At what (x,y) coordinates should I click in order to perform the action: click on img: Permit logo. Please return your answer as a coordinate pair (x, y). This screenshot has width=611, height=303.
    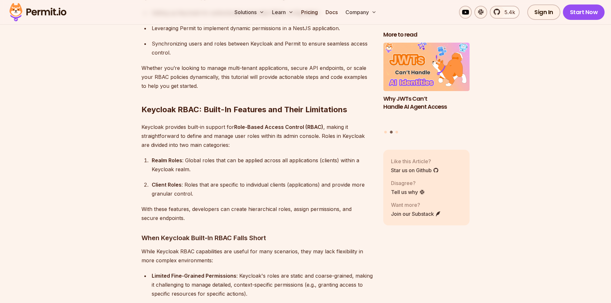
    Looking at the image, I should click on (38, 12).